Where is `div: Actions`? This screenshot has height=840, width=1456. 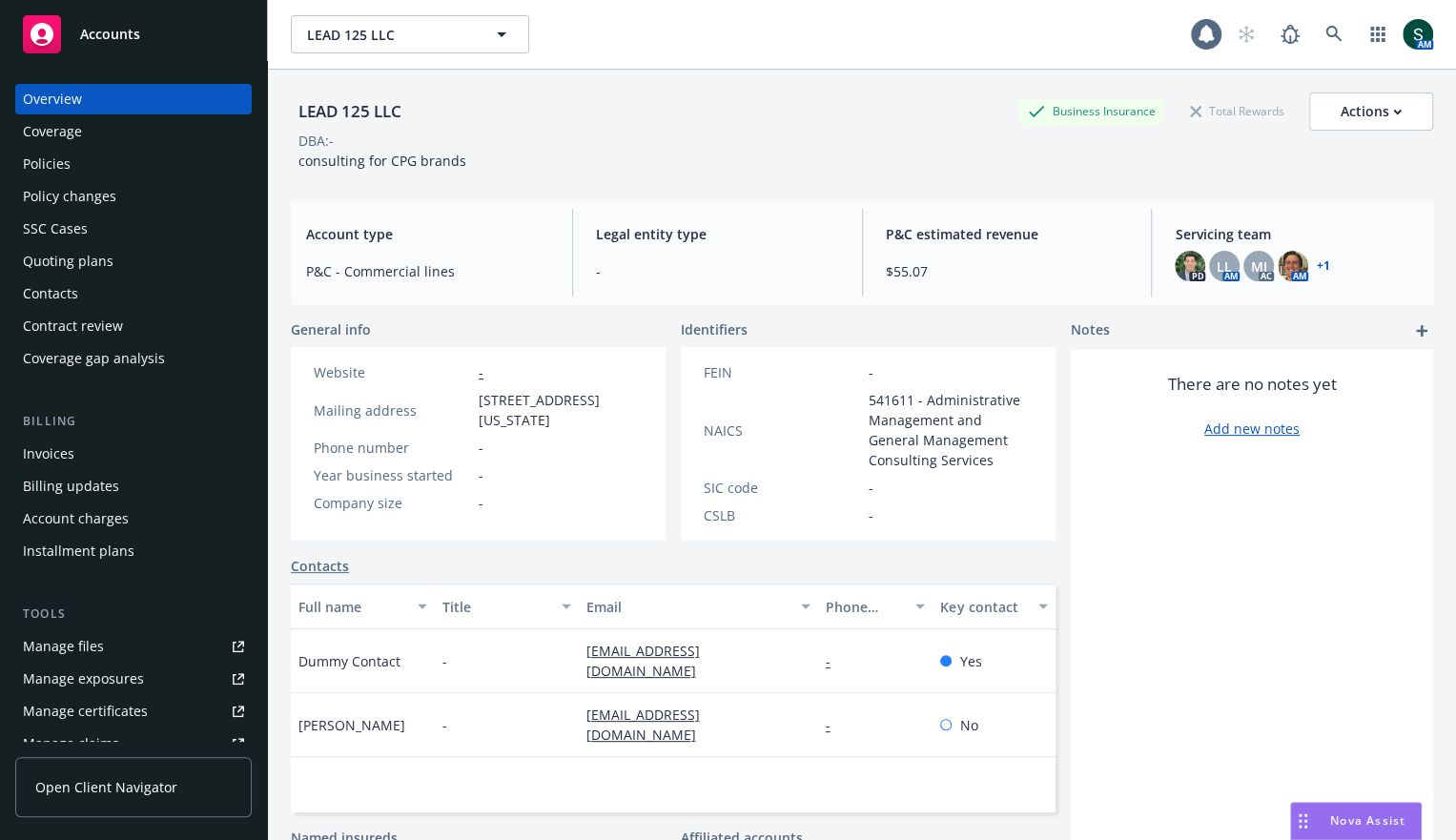 div: Actions is located at coordinates (1371, 112).